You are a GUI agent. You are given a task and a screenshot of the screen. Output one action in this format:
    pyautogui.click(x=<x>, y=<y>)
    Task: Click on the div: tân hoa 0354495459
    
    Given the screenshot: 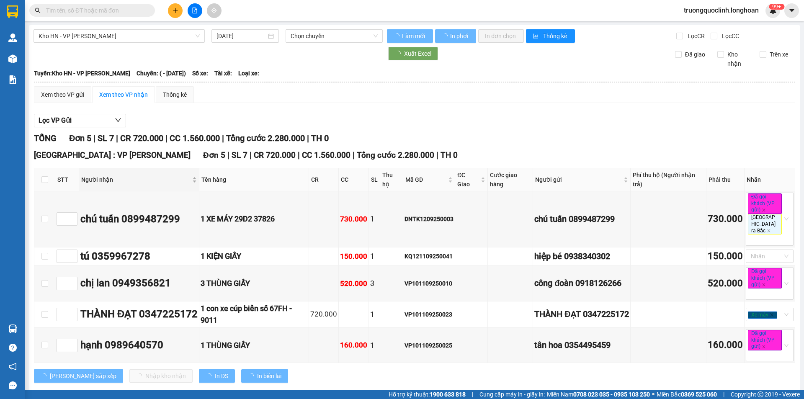 What is the action you would take?
    pyautogui.click(x=581, y=345)
    